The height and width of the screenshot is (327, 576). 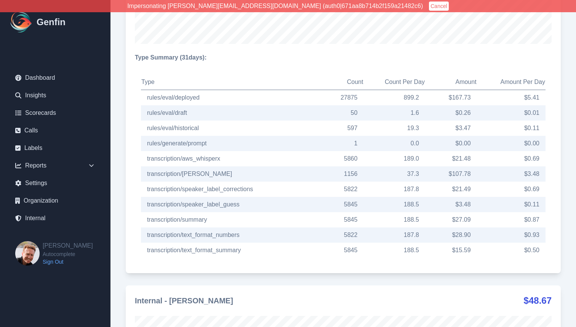 What do you see at coordinates (55, 113) in the screenshot?
I see `a: Scorecards` at bounding box center [55, 113].